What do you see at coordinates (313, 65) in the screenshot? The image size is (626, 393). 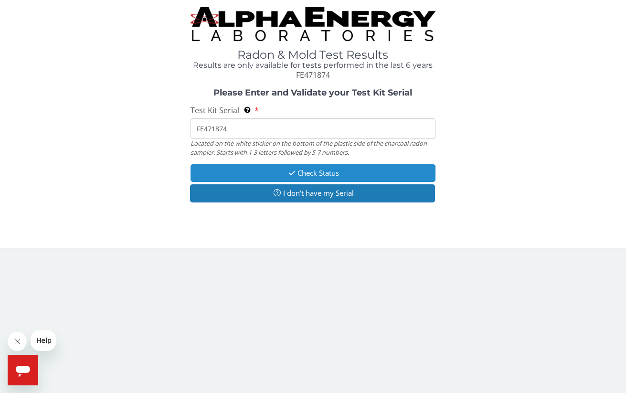 I see `h4: Results are only available for tests performed in the last 6 years` at bounding box center [313, 65].